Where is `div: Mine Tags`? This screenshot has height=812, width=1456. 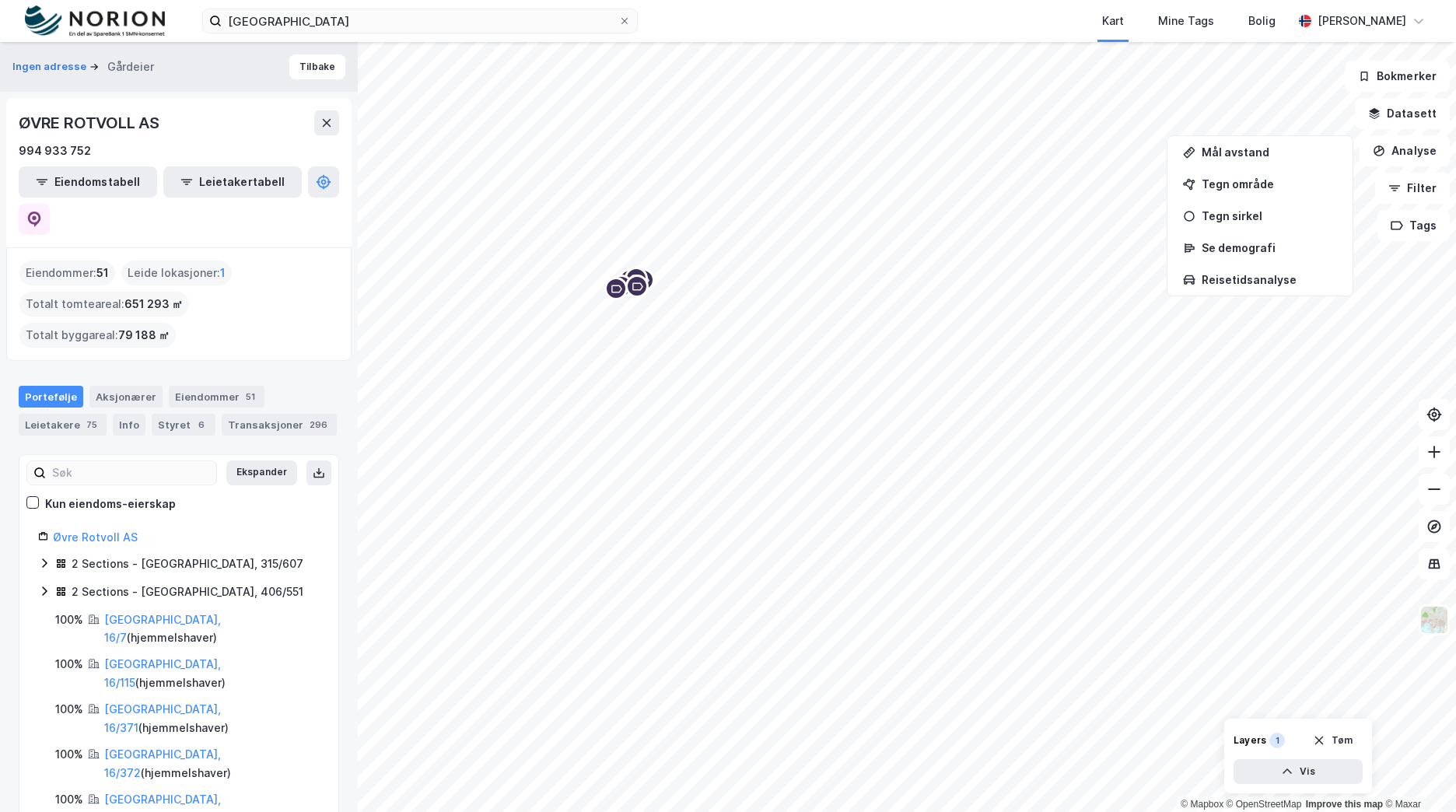
div: Mine Tags is located at coordinates (1186, 21).